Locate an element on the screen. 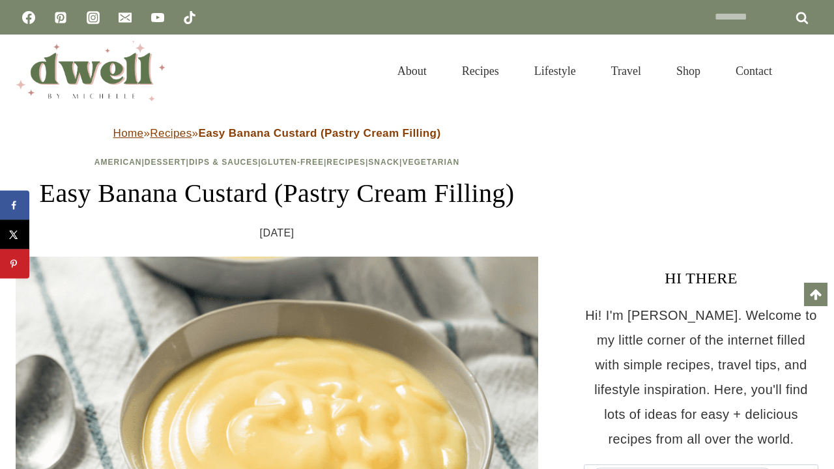 Image resolution: width=834 pixels, height=469 pixels. a: Dessert is located at coordinates (165, 162).